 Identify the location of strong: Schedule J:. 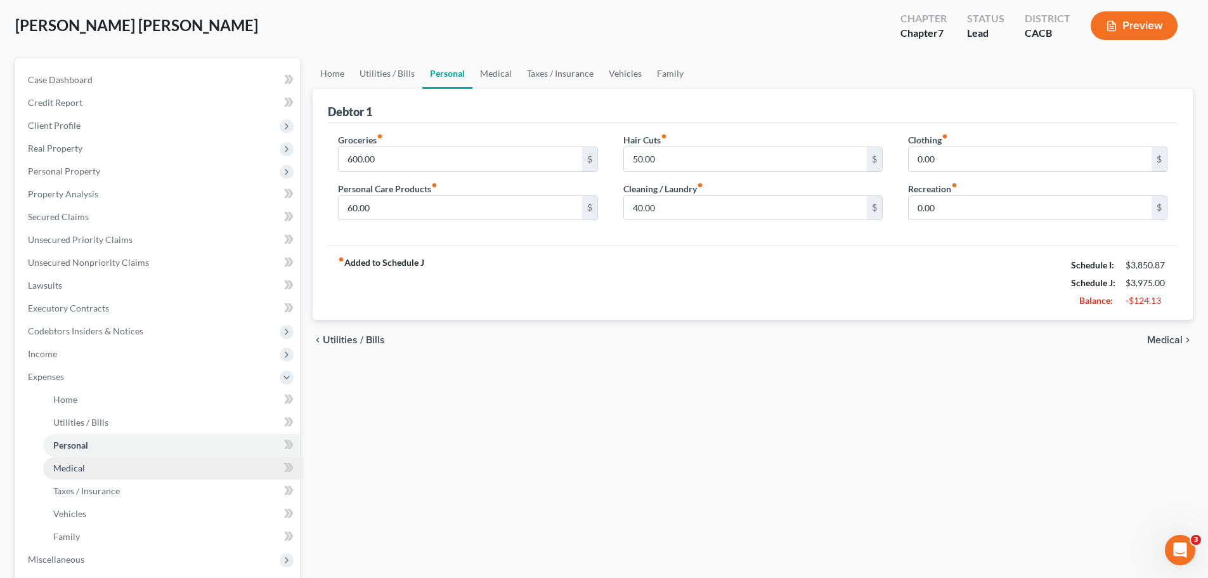
(1093, 282).